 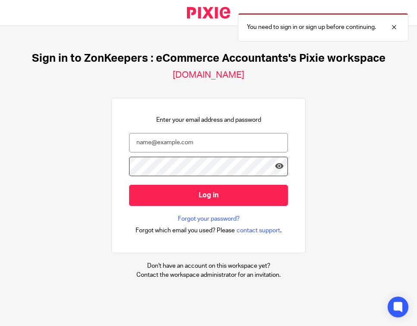 I want to click on h1: Sign in to ZonKeepers : eCommerce Accountants's Pixie workspace, so click(x=208, y=58).